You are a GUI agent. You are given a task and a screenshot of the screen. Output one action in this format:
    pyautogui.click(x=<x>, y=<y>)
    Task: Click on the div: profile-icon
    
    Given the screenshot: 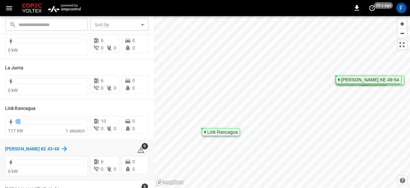 What is the action you would take?
    pyautogui.click(x=402, y=8)
    